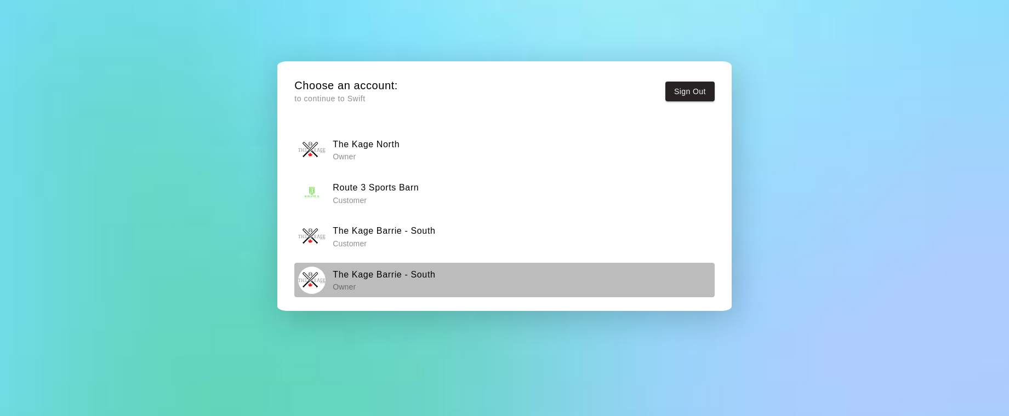 This screenshot has height=416, width=1009. I want to click on img: Route 3 Sports Barn, so click(312, 193).